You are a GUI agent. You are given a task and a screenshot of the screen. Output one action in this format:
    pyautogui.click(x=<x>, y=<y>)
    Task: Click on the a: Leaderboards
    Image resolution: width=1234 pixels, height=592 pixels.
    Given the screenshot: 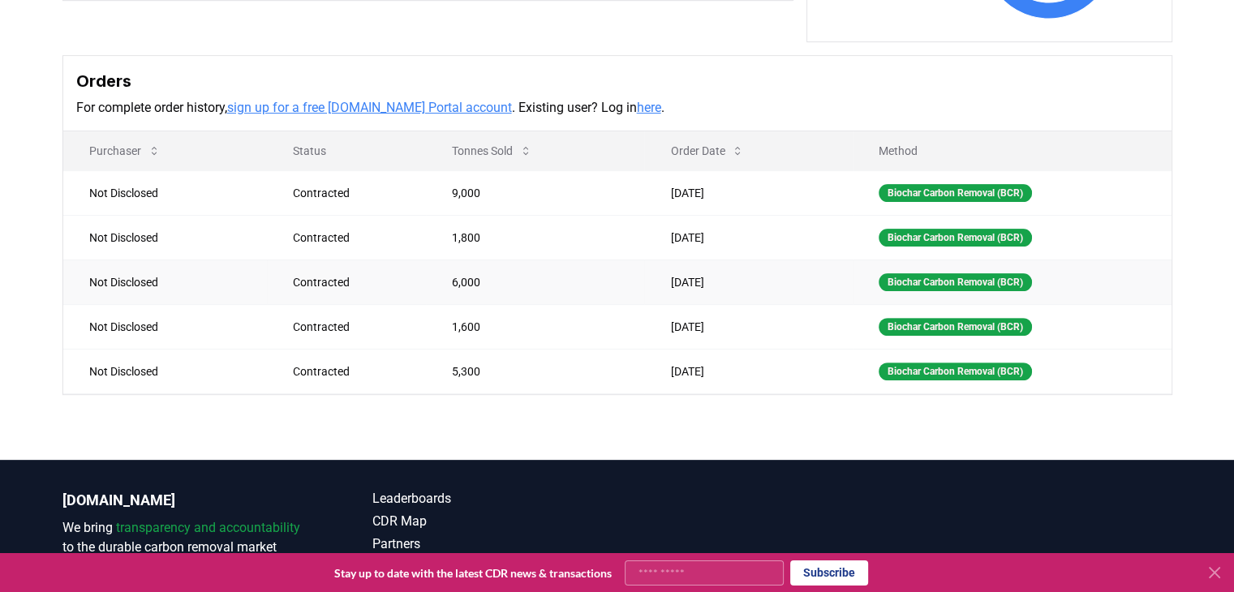 What is the action you would take?
    pyautogui.click(x=495, y=499)
    